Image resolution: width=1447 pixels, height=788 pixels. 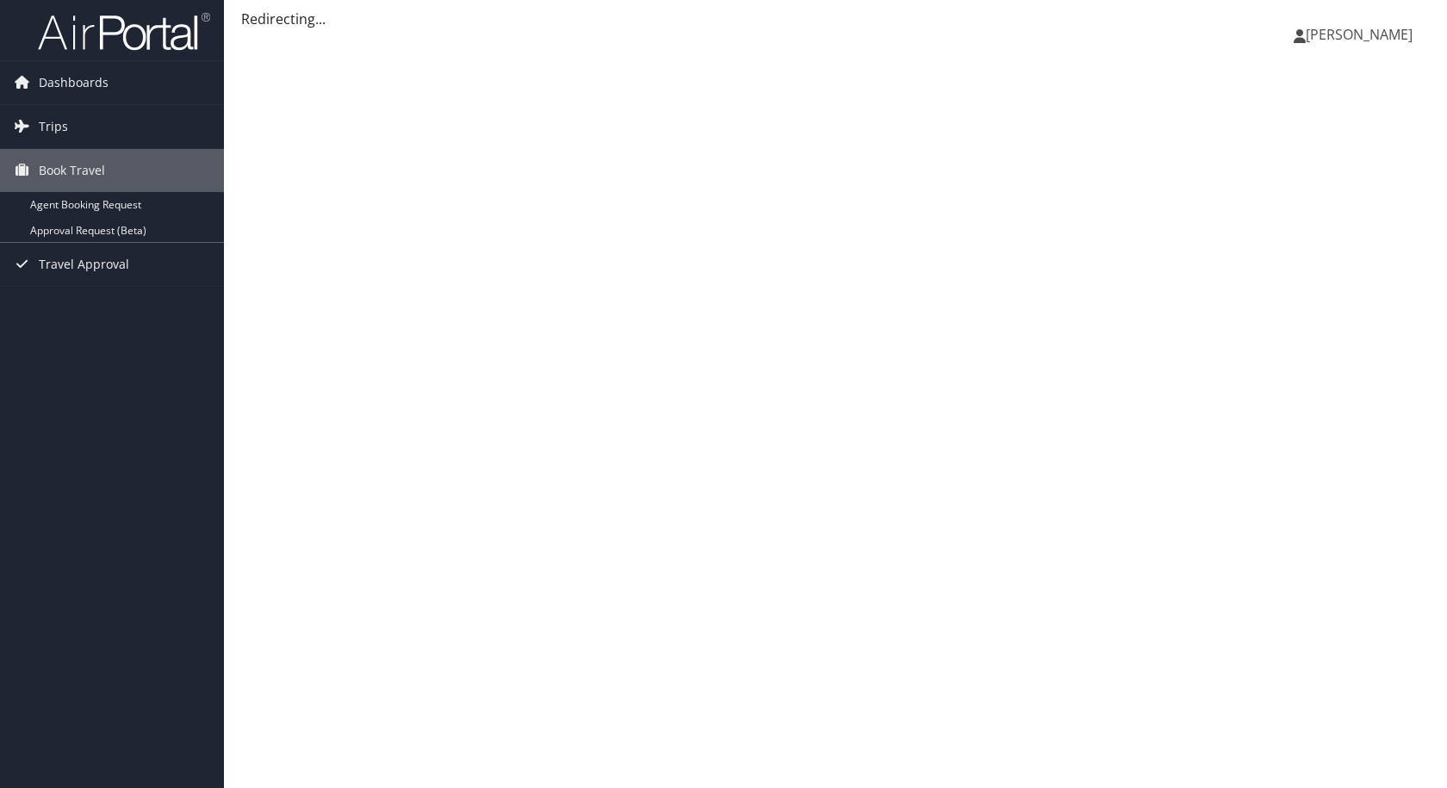 I want to click on img: airportal-logo.png, so click(x=124, y=31).